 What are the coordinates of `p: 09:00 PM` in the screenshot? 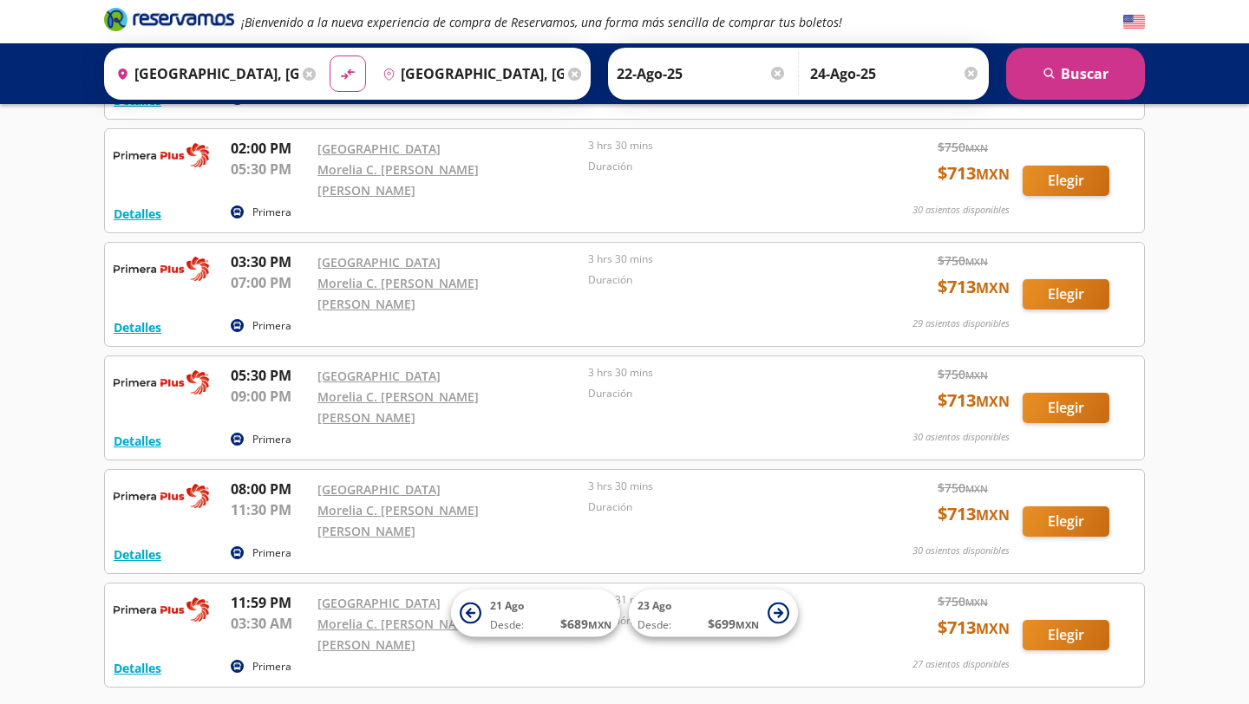 It's located at (270, 396).